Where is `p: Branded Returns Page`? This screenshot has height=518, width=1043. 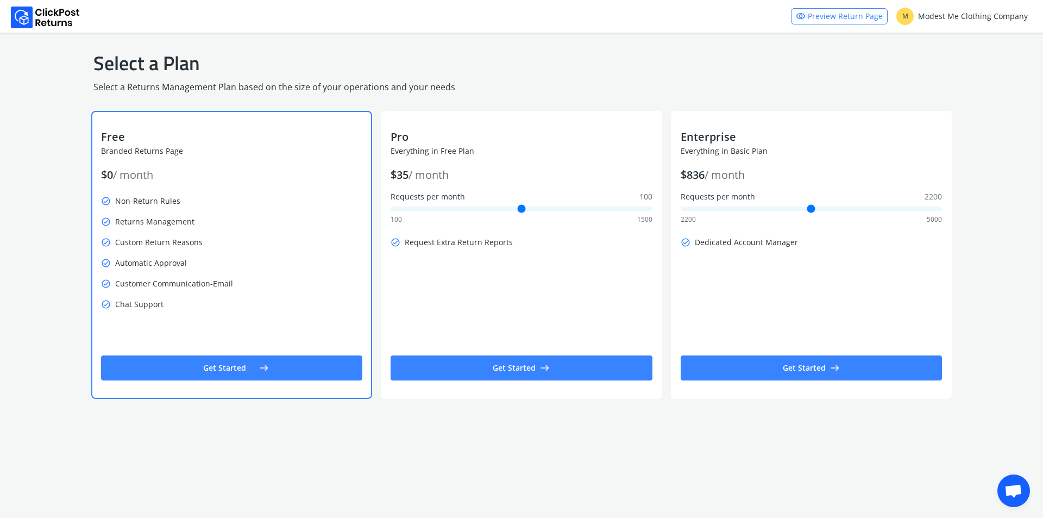
p: Branded Returns Page is located at coordinates (231, 151).